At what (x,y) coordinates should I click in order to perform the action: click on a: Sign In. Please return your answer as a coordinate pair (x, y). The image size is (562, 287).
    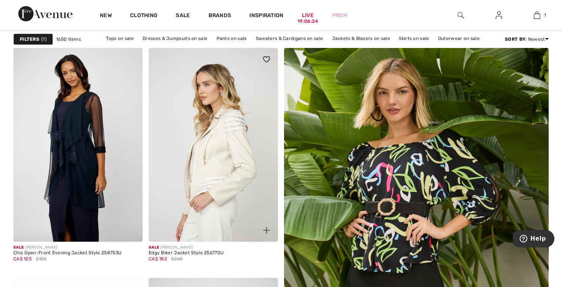
    Looking at the image, I should click on (498, 15).